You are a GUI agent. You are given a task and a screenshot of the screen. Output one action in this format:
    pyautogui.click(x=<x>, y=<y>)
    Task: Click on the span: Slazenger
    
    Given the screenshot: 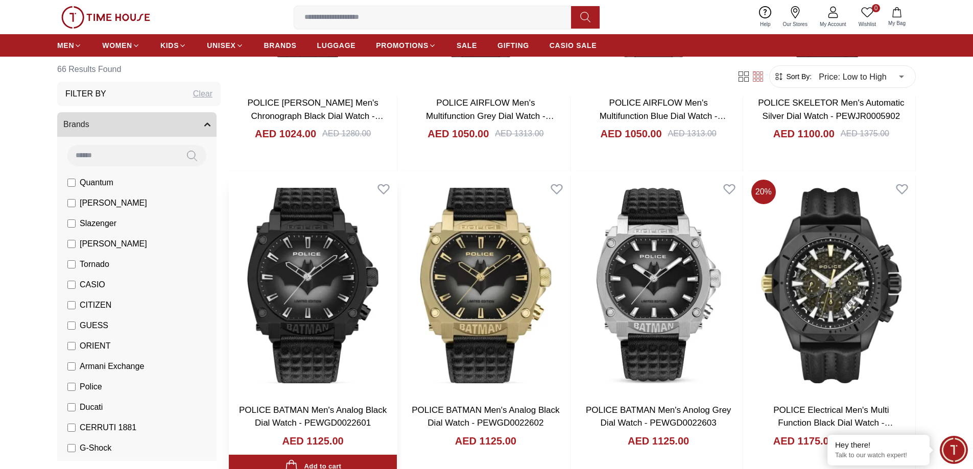 What is the action you would take?
    pyautogui.click(x=98, y=224)
    